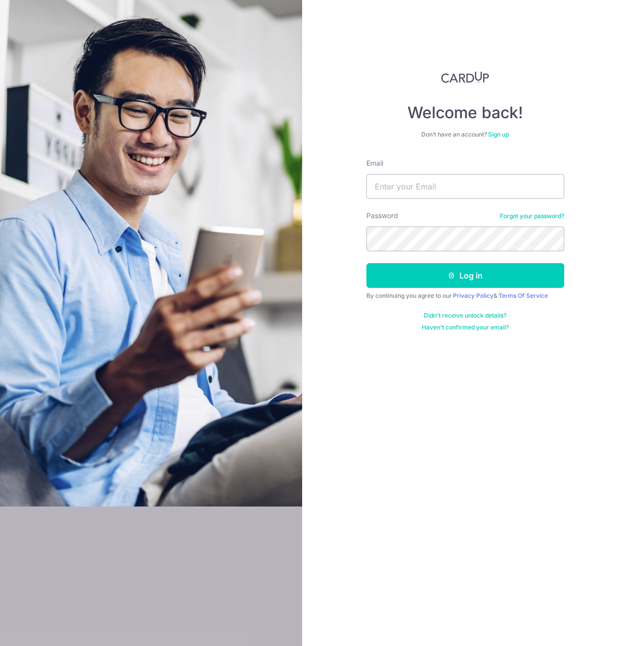 This screenshot has width=628, height=646. Describe the element at coordinates (465, 77) in the screenshot. I see `img: CardUp Logo` at that location.